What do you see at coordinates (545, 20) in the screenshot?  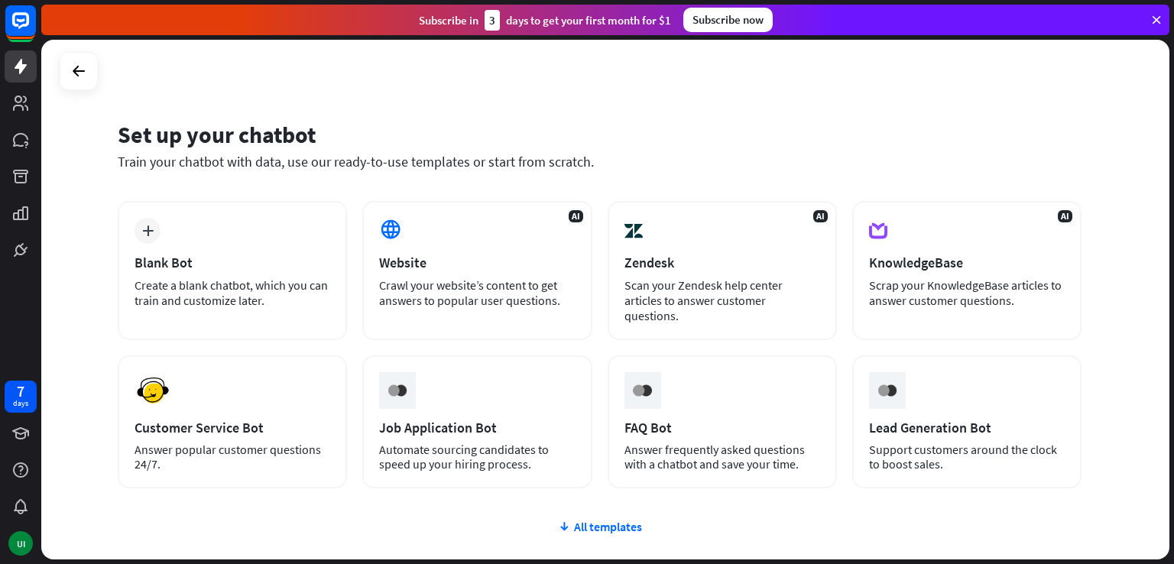 I see `div: Subscribe in days to get your first month for $1` at bounding box center [545, 20].